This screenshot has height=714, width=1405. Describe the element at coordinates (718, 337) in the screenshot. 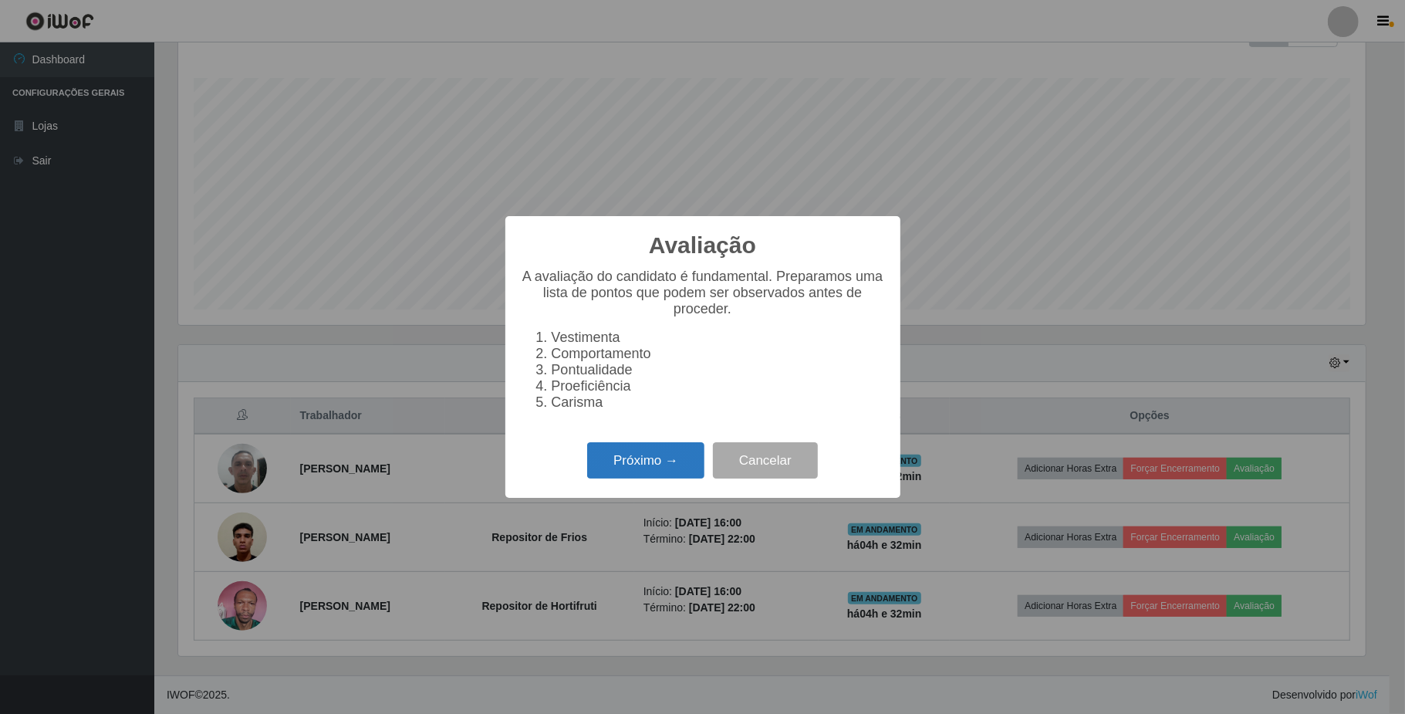

I see `li: Vestimenta` at that location.